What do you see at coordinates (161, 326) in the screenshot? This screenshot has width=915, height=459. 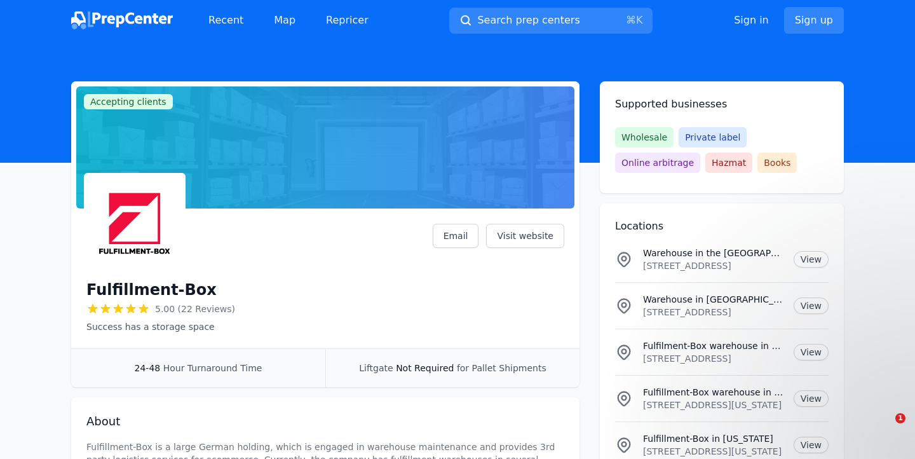 I see `p: Success has a storage space` at bounding box center [161, 326].